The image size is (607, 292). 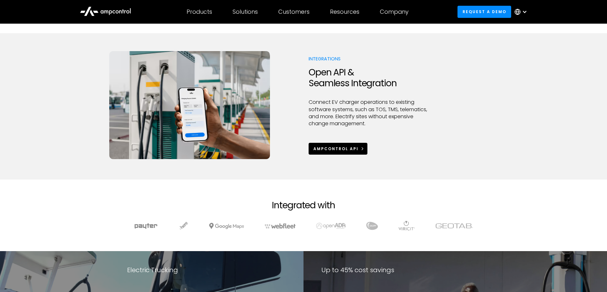 I want to click on a: Request a demo, so click(x=484, y=12).